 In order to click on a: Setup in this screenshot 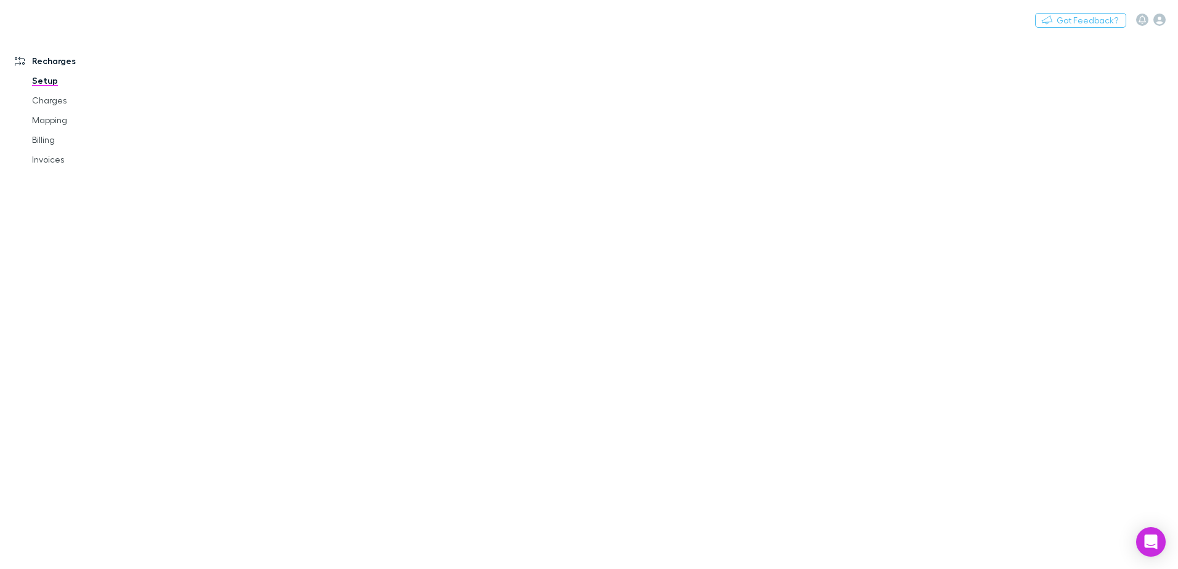, I will do `click(93, 81)`.